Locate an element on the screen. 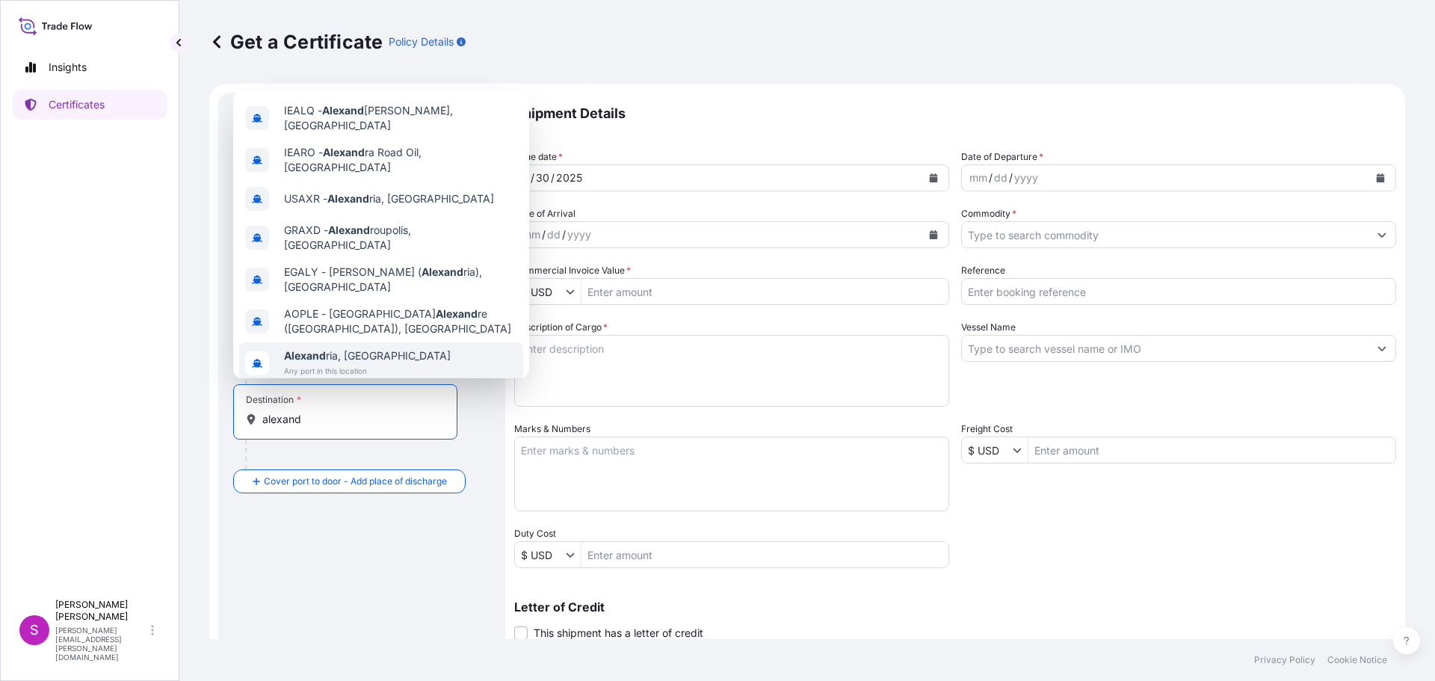 The height and width of the screenshot is (681, 1435). p: Get a Certificate is located at coordinates (296, 42).